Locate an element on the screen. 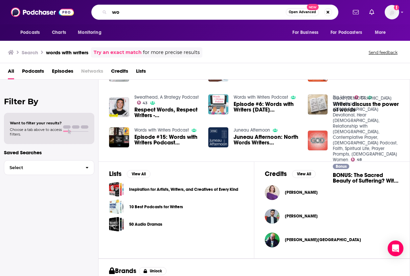 This screenshot has height=276, width=410. h2: Filter By is located at coordinates (49, 101).